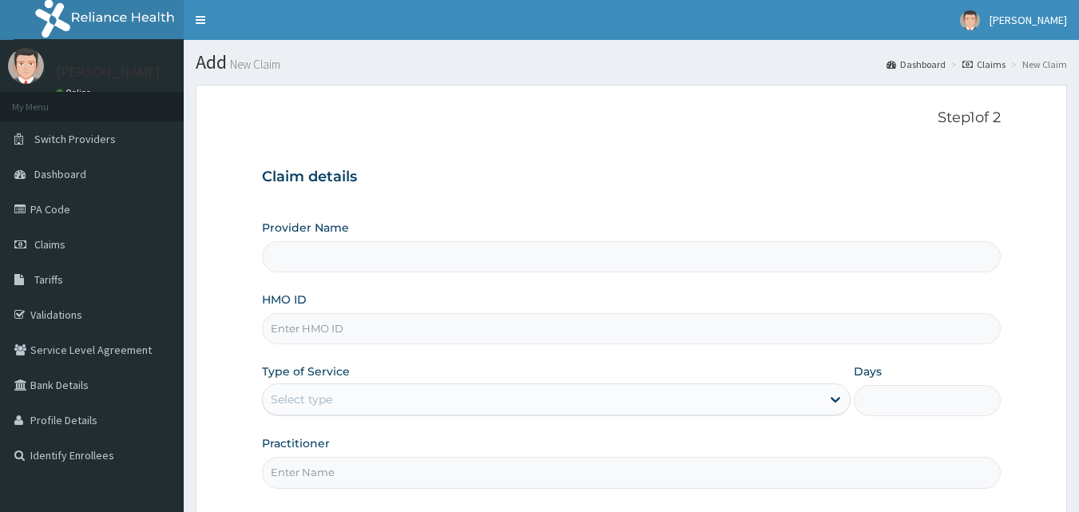 The height and width of the screenshot is (512, 1079). Describe the element at coordinates (867, 371) in the screenshot. I see `label: Days` at that location.